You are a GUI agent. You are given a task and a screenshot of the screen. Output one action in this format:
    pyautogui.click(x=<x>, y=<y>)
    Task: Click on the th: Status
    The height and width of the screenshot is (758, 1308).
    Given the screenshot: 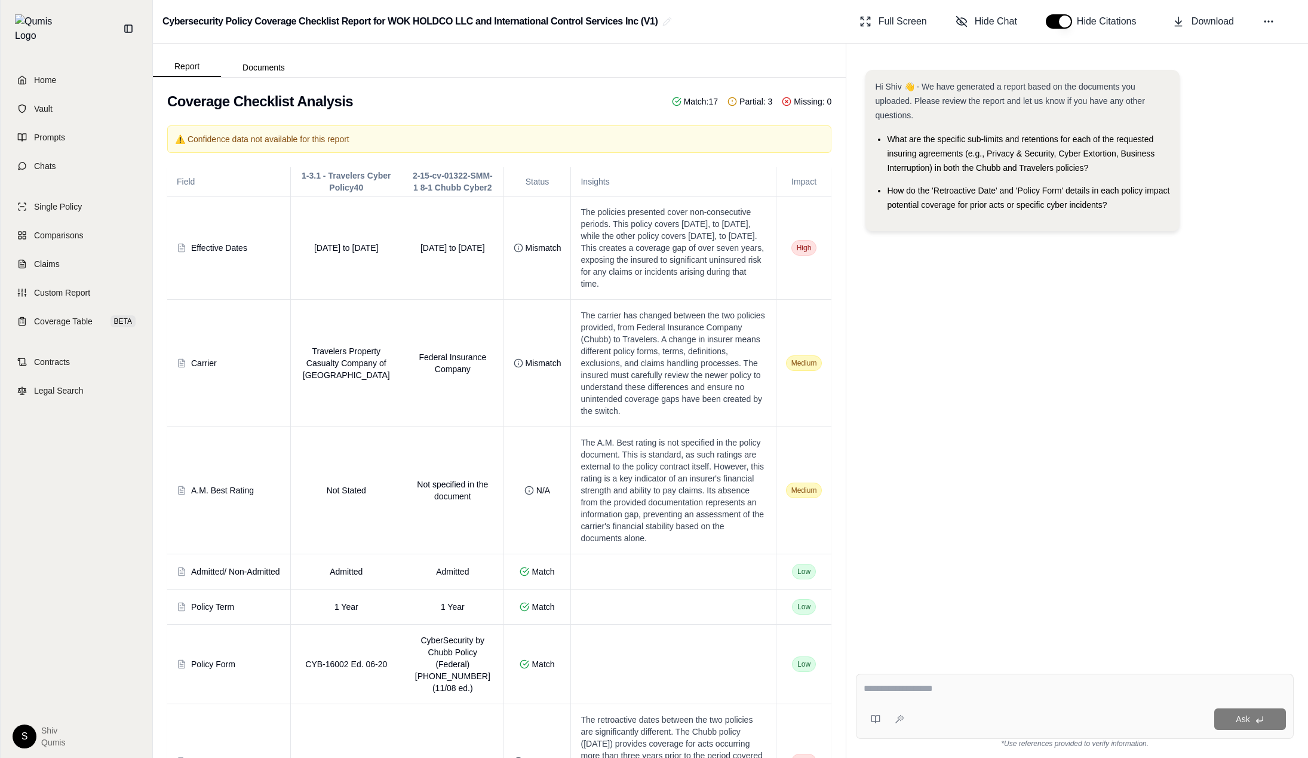 What is the action you would take?
    pyautogui.click(x=537, y=182)
    